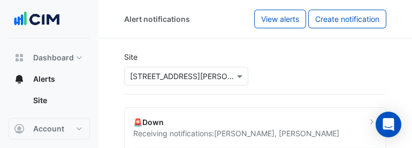 This screenshot has height=148, width=412. Describe the element at coordinates (347, 19) in the screenshot. I see `span: Create notification` at that location.